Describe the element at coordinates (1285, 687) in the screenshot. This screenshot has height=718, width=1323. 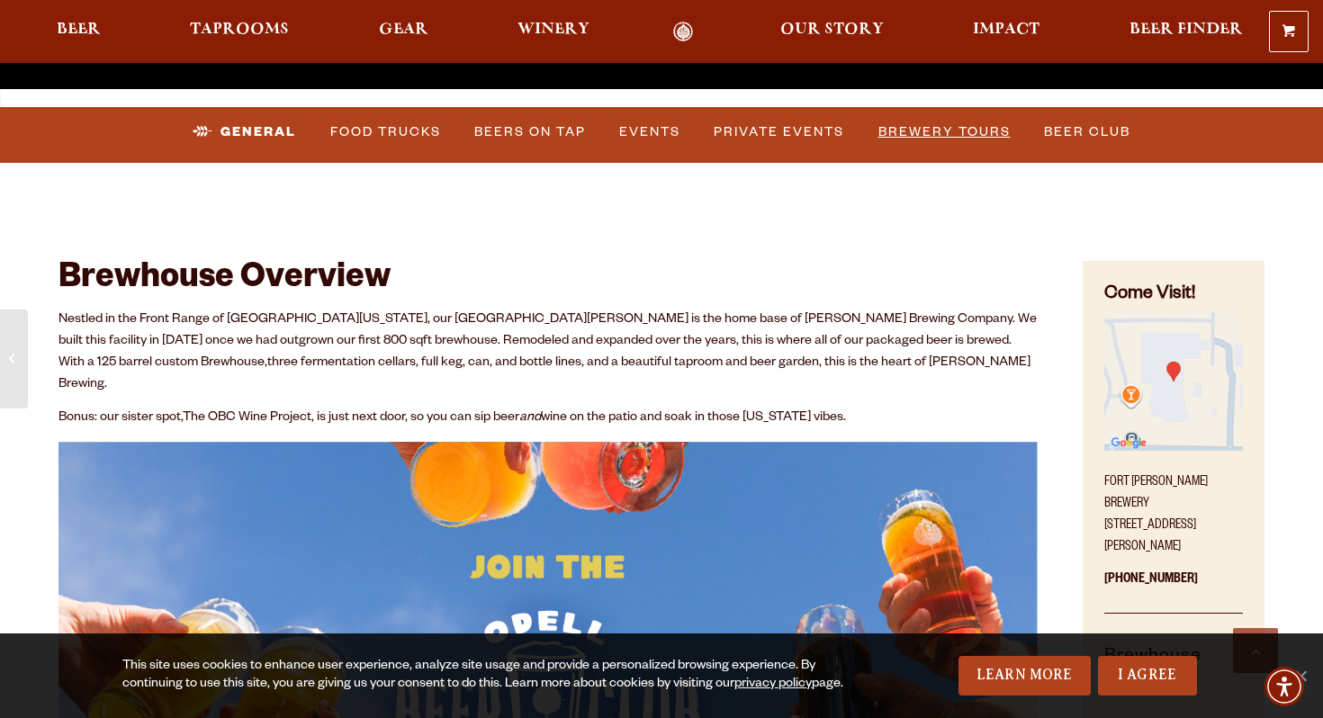
I see `div: Accessibility Menu` at that location.